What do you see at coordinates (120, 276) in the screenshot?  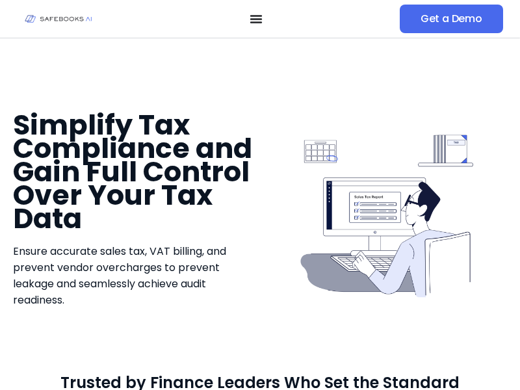 I see `span: Ensure accurate sales tax, VAT billing, and prevent vendor overcharges to prevent leakage and sea...` at bounding box center [120, 276].